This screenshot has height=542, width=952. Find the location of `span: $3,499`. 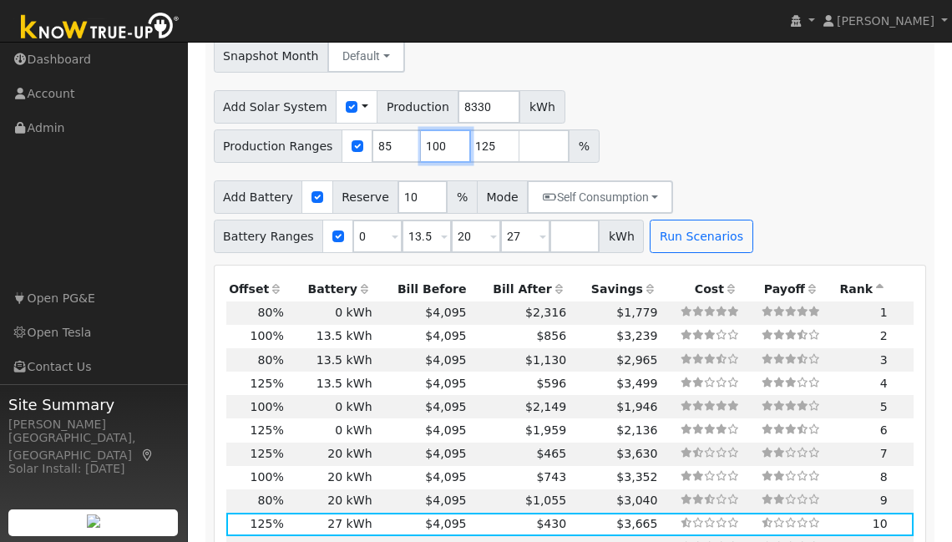

span: $3,499 is located at coordinates (636, 383).